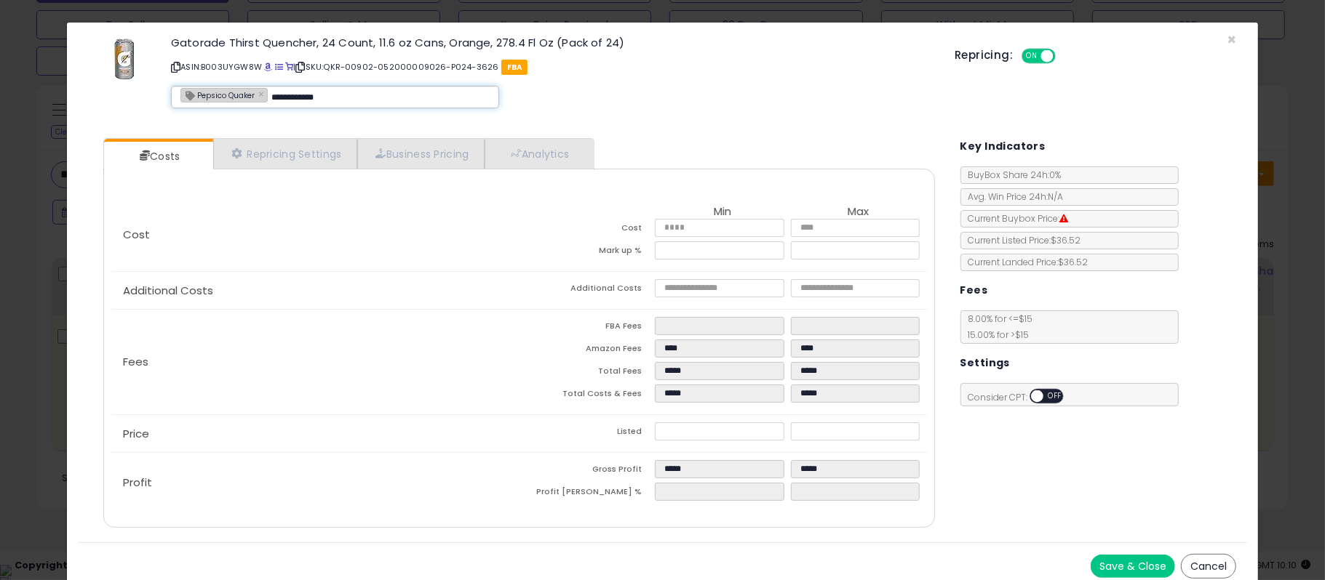 The image size is (1325, 580). Describe the element at coordinates (315, 362) in the screenshot. I see `p: Fees` at that location.